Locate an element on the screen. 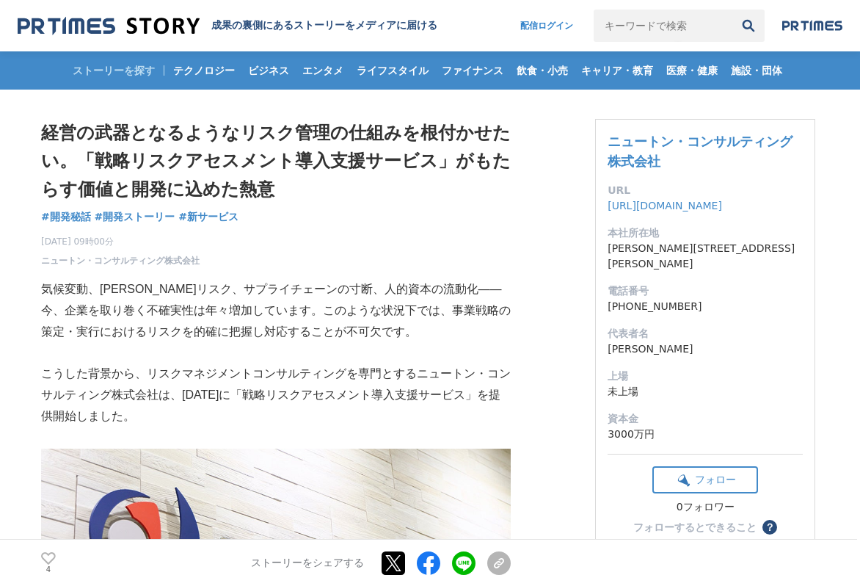 The height and width of the screenshot is (586, 860). span: #開発秘話 is located at coordinates (66, 217).